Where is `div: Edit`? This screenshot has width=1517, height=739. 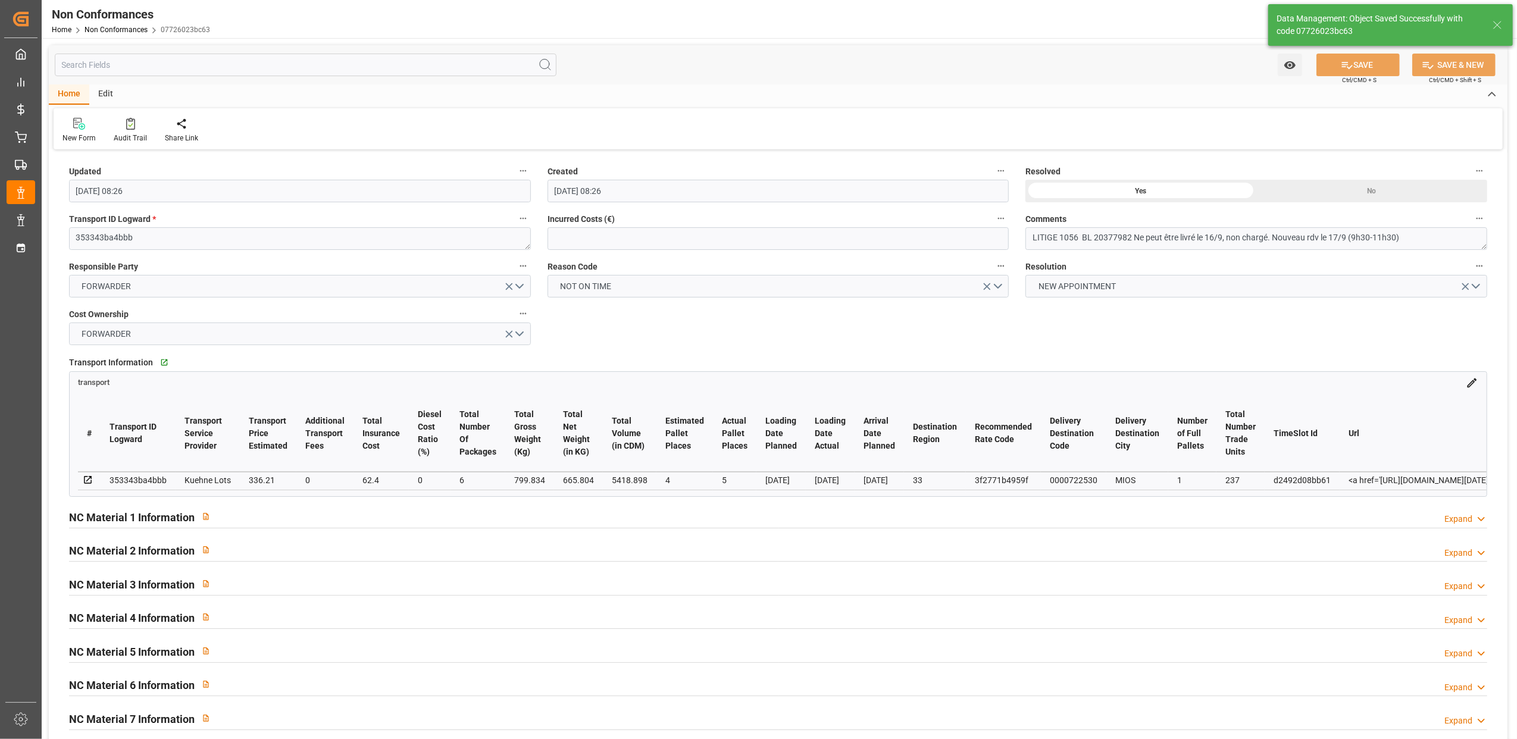 div: Edit is located at coordinates (105, 95).